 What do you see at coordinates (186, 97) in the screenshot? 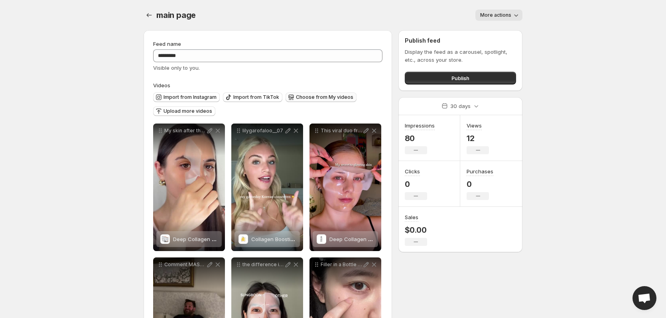
I see `button: Import from Instagram` at bounding box center [186, 97].